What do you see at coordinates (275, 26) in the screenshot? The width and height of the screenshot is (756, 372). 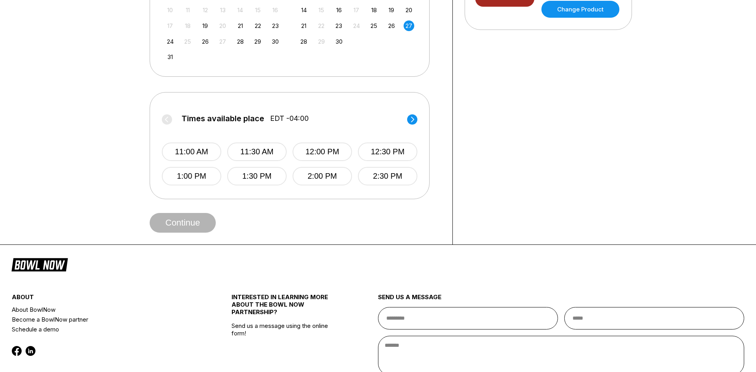 I see `div: Choose Saturday, August 23rd, 2025` at bounding box center [275, 26].